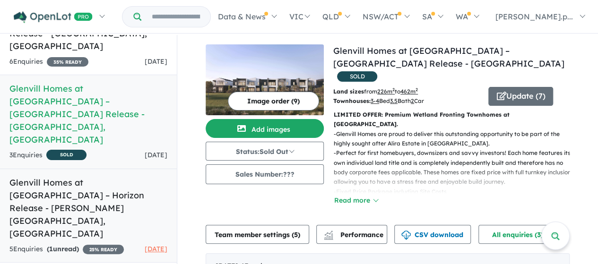 The image size is (598, 264). What do you see at coordinates (296, 235) in the screenshot?
I see `span: 5` at bounding box center [296, 235].